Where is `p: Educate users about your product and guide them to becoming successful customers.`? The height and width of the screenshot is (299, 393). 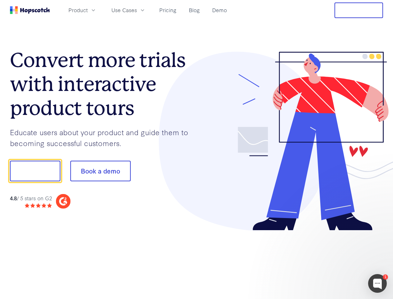 p: Educate users about your product and guide them to becoming successful customers. is located at coordinates (103, 137).